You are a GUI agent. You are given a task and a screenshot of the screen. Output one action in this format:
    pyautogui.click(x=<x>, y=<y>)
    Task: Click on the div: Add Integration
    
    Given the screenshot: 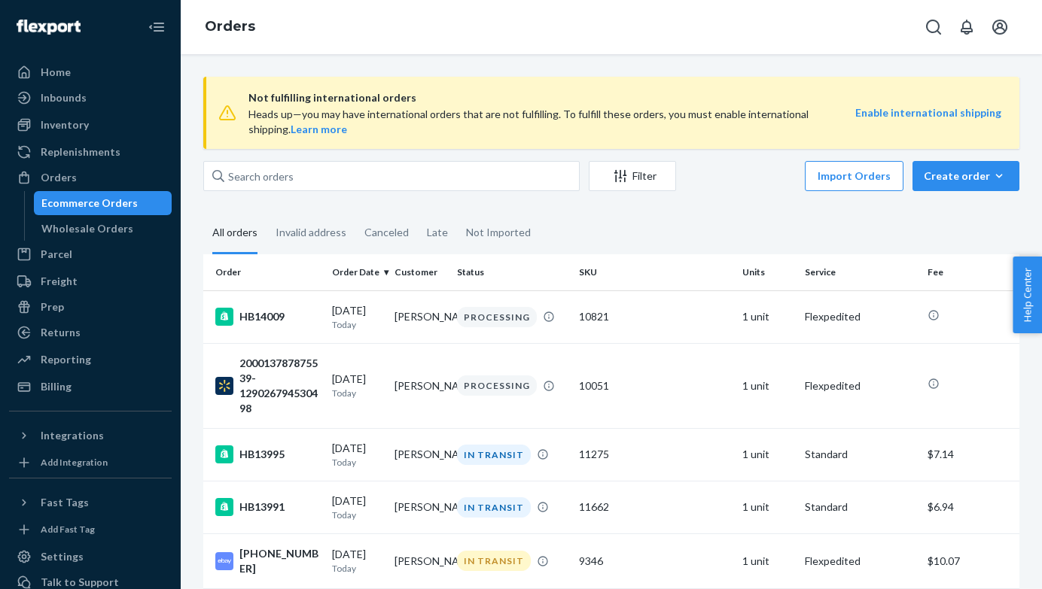 What is the action you would take?
    pyautogui.click(x=74, y=462)
    